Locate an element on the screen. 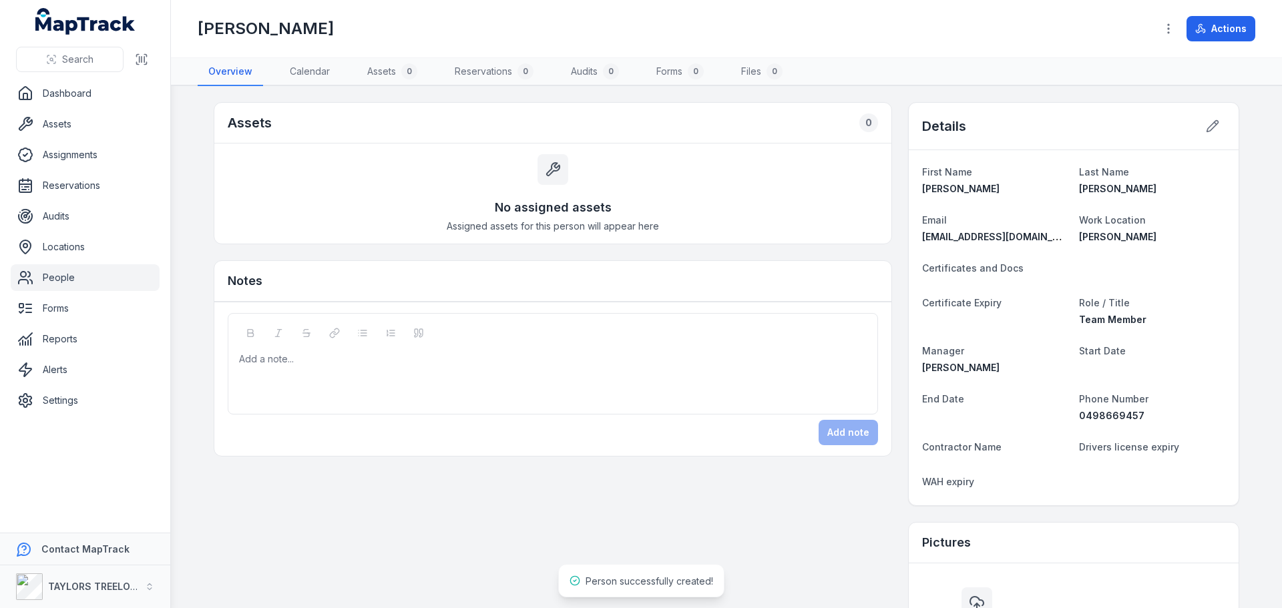 This screenshot has width=1282, height=608. h2: Assets is located at coordinates (250, 123).